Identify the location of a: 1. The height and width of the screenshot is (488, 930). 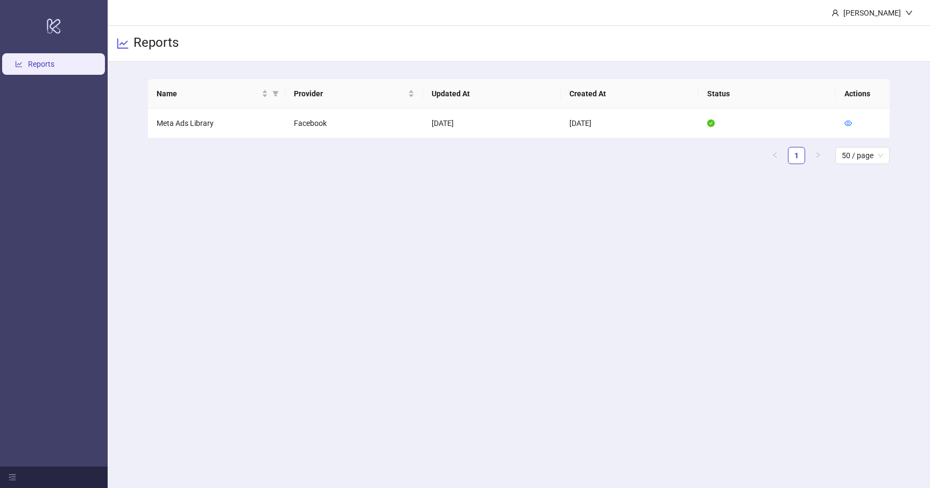
(796, 155).